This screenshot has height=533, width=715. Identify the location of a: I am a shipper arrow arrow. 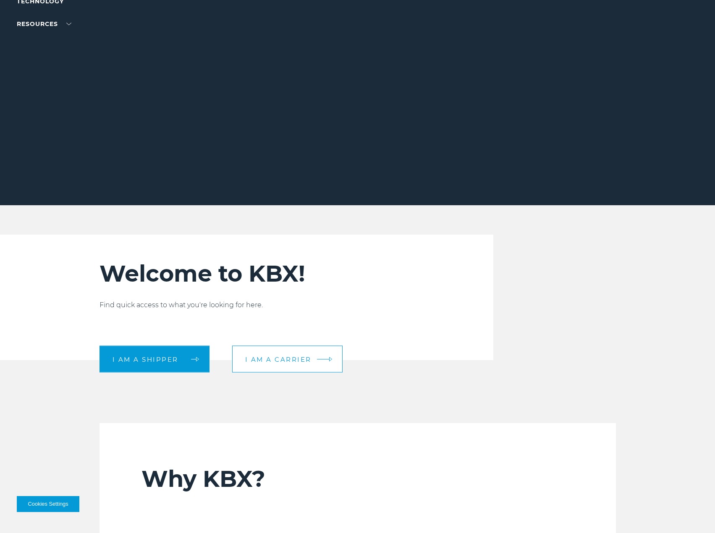
(154, 359).